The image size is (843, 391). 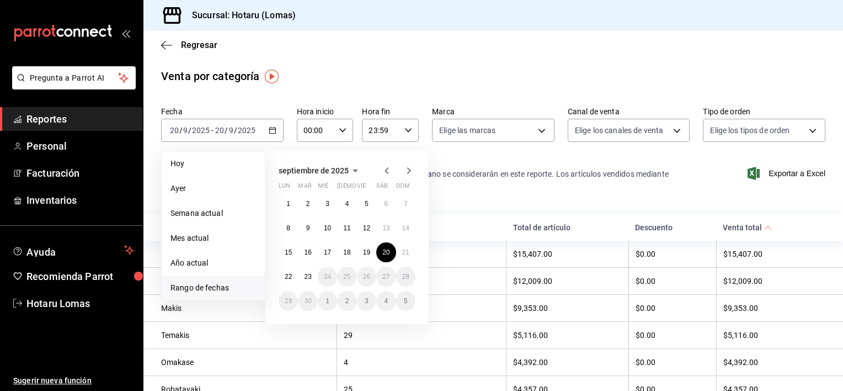 What do you see at coordinates (347, 228) in the screenshot?
I see `button: 11 de septiembre de 2025` at bounding box center [347, 228].